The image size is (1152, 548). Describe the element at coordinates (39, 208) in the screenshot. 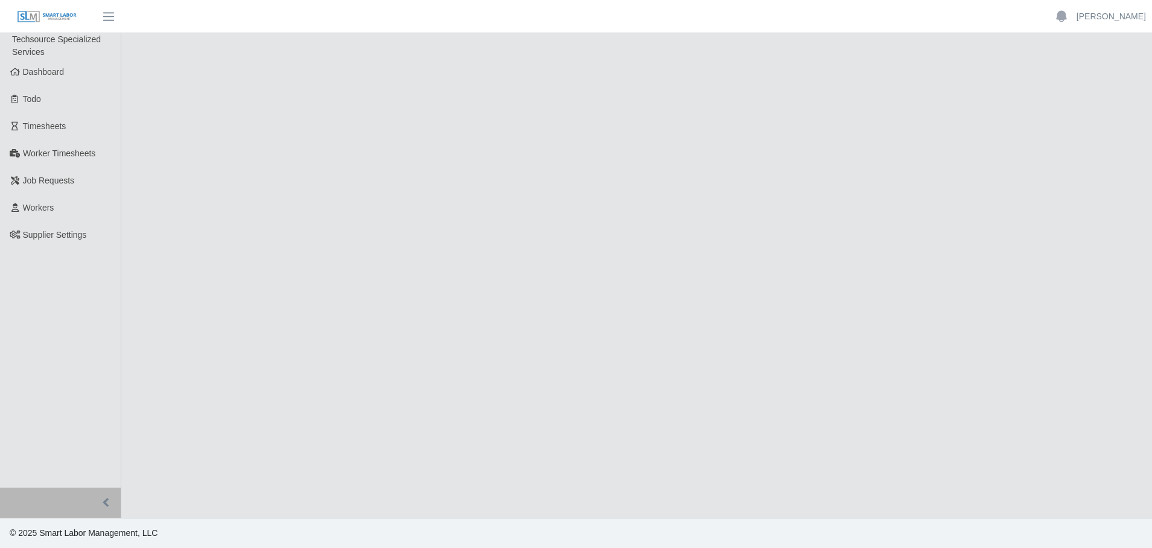

I see `span: Workers` at that location.